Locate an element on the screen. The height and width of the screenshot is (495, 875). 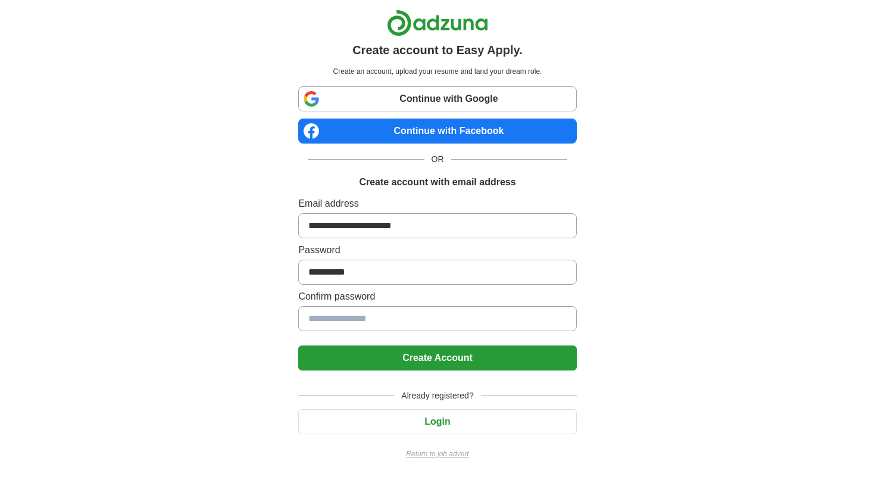
p: Create an account, upload your resume and land your dream role. is located at coordinates (437, 71).